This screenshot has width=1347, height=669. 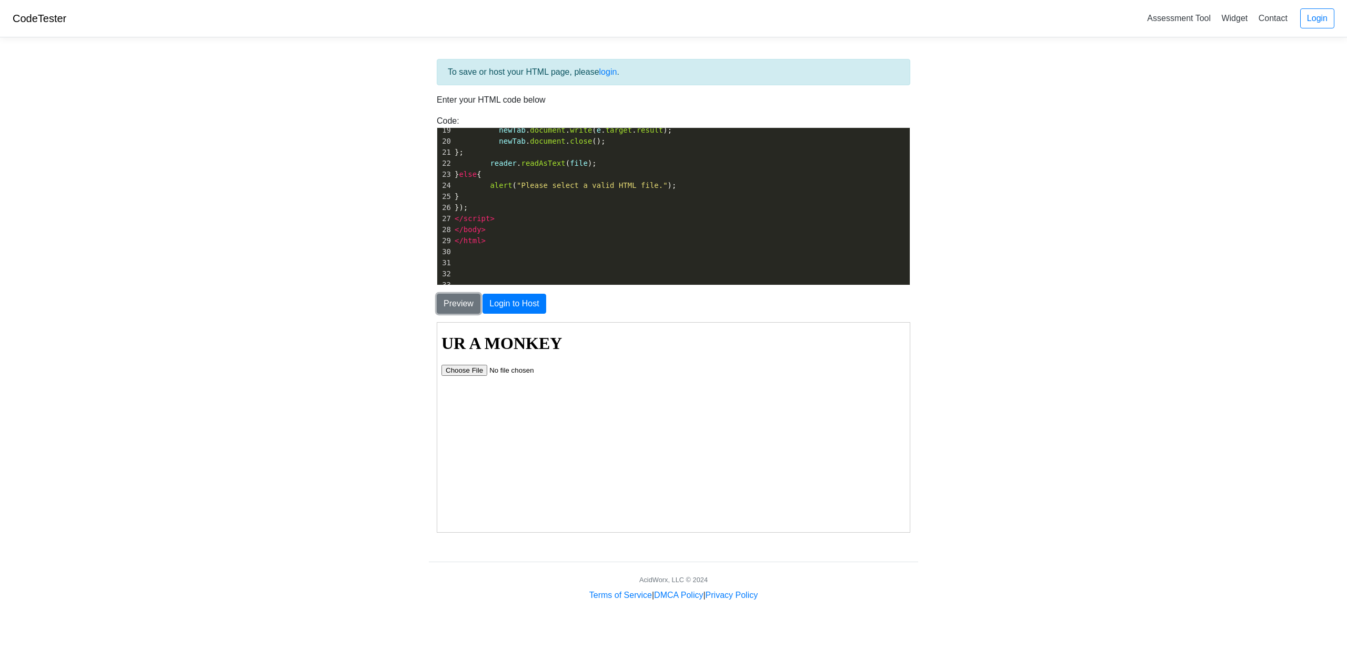 I want to click on div: 23, so click(x=444, y=174).